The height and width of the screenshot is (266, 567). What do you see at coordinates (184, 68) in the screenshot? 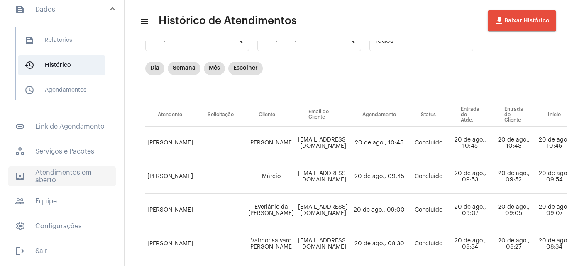
I see `mat-chip: Semana` at bounding box center [184, 68].